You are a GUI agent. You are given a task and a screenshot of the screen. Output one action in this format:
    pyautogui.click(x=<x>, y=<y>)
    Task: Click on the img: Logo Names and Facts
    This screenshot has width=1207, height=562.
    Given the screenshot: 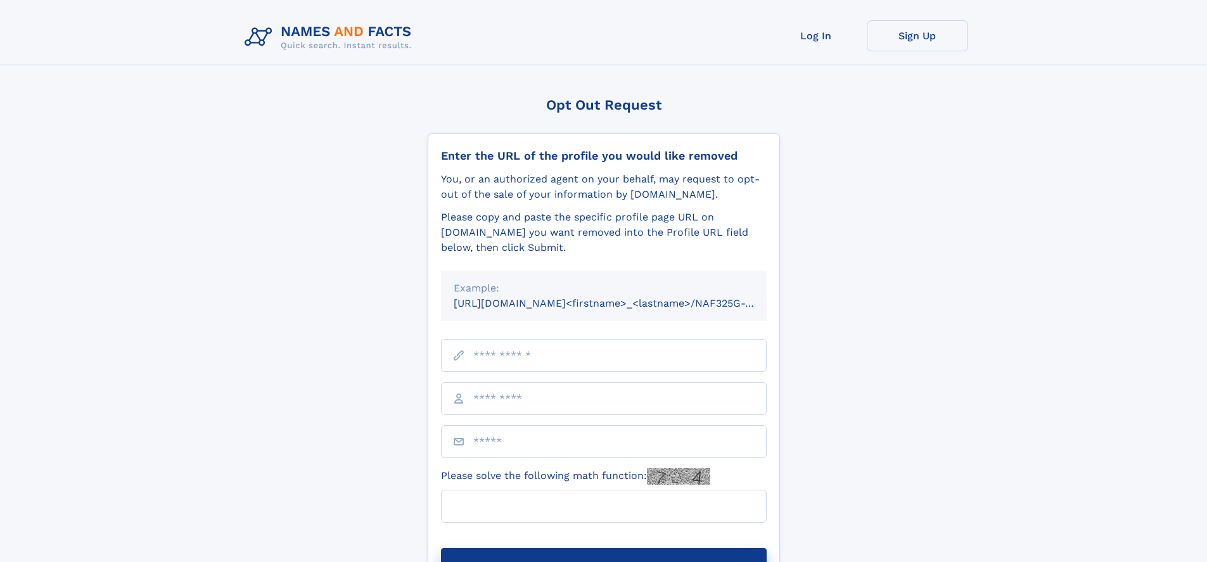 What is the action you would take?
    pyautogui.click(x=331, y=37)
    